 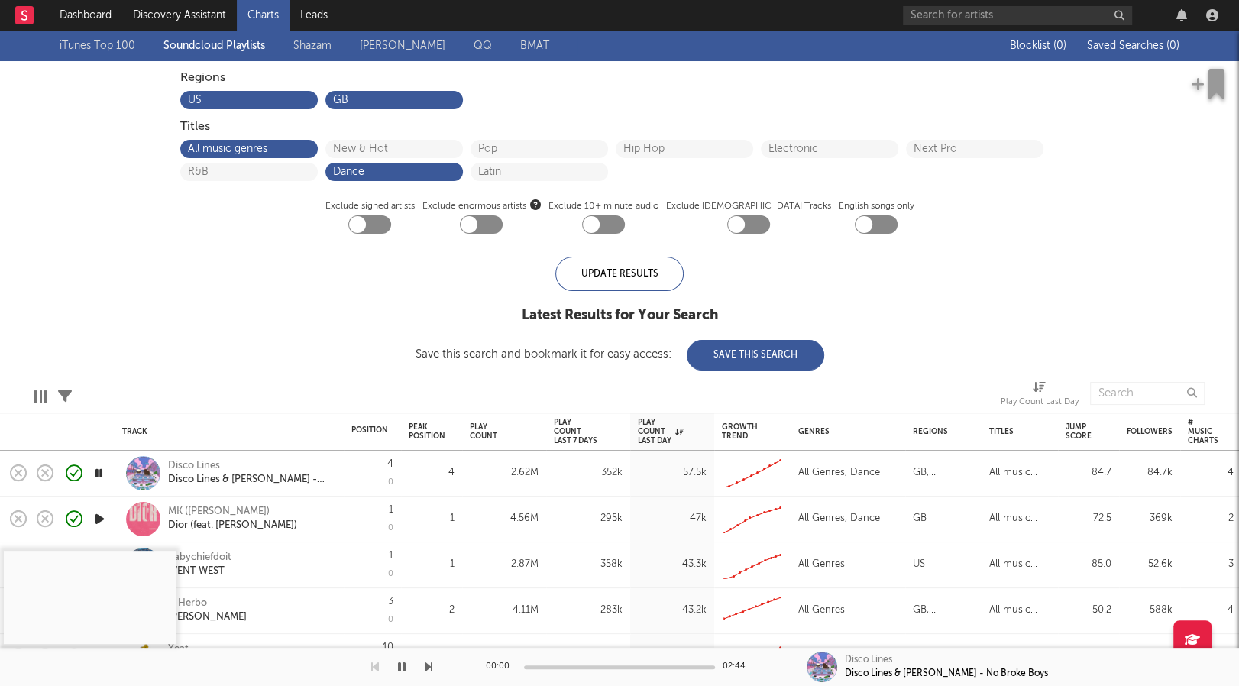 I want to click on a: YeatIM YEAT, so click(x=186, y=656).